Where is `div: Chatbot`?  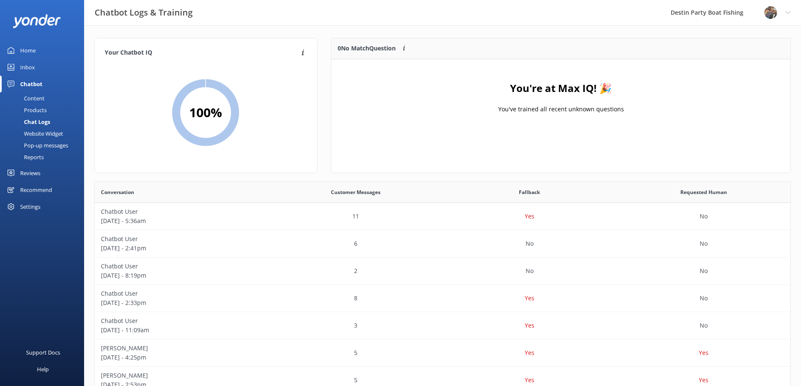
div: Chatbot is located at coordinates (31, 84).